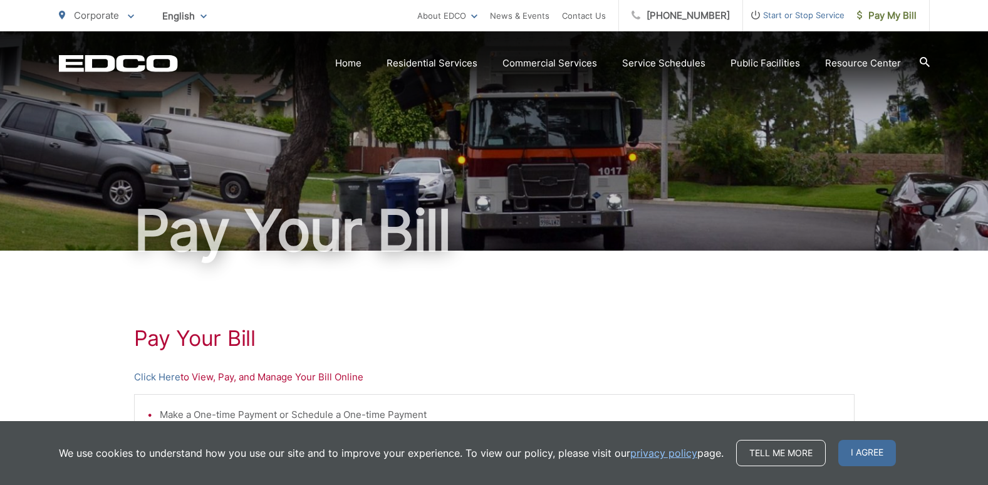  Describe the element at coordinates (887, 16) in the screenshot. I see `span: Pay My Bill` at that location.